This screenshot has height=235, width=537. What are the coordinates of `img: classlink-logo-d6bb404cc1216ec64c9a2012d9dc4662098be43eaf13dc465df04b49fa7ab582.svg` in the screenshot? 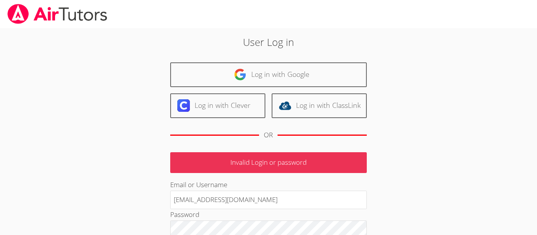 It's located at (285, 106).